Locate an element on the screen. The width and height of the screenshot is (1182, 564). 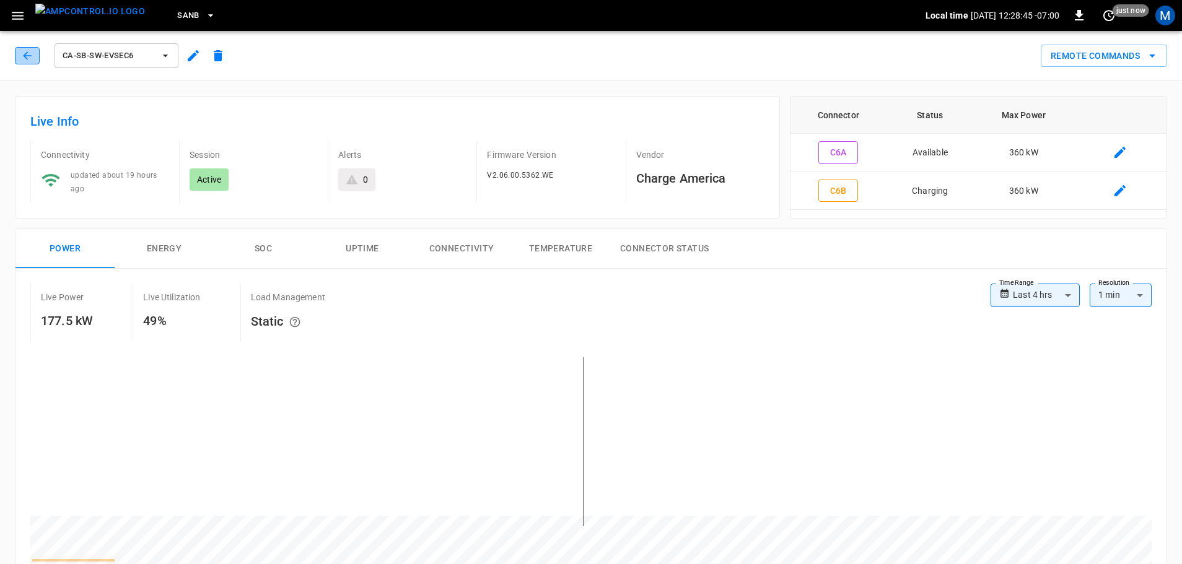
span: V2.06.00.5362.WE is located at coordinates (520, 175).